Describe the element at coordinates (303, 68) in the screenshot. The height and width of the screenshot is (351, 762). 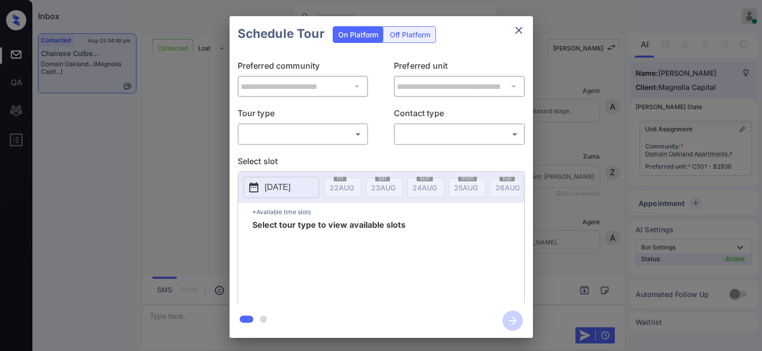
I see `p: Preferred community` at that location.